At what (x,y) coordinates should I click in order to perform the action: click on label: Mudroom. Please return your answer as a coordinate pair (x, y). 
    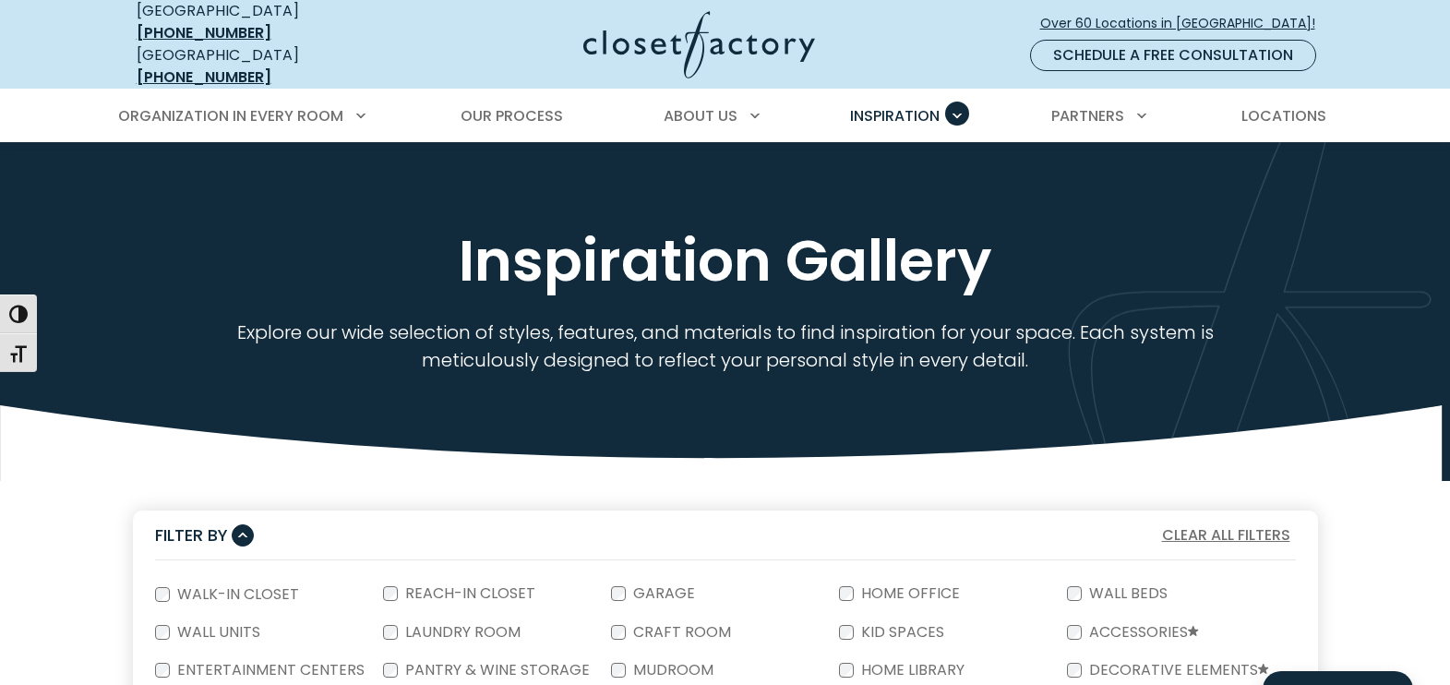
    Looking at the image, I should click on (671, 670).